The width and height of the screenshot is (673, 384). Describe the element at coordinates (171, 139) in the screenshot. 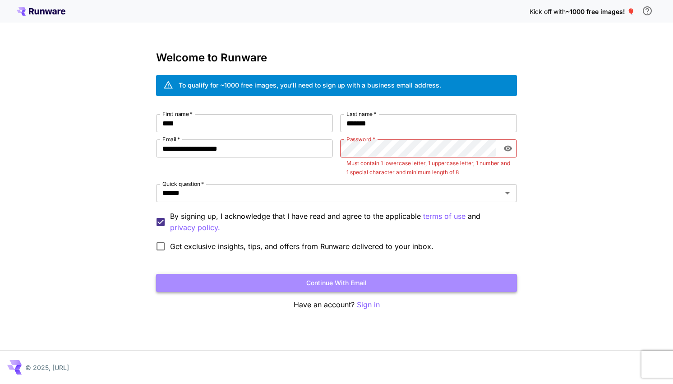

I see `label: Email` at that location.